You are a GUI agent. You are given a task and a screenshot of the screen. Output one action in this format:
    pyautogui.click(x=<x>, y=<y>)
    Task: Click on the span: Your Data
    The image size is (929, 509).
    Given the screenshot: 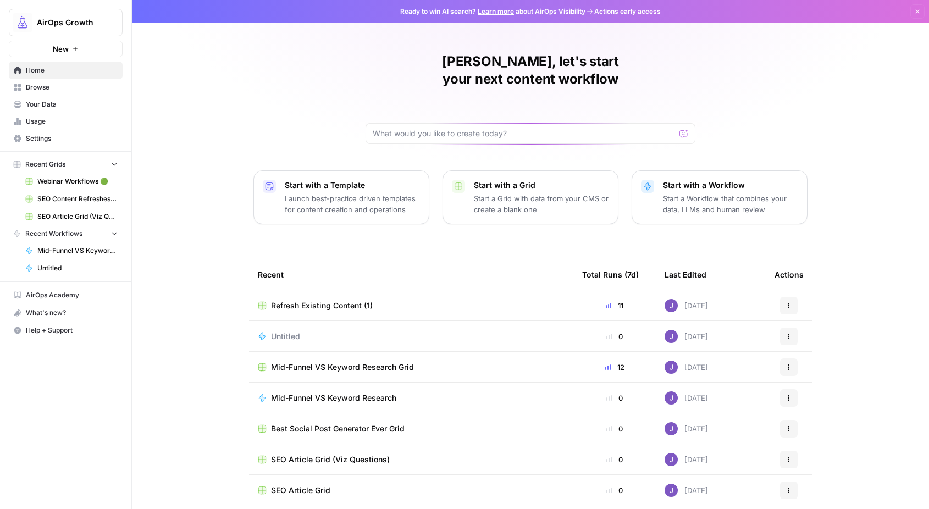 What is the action you would take?
    pyautogui.click(x=71, y=104)
    